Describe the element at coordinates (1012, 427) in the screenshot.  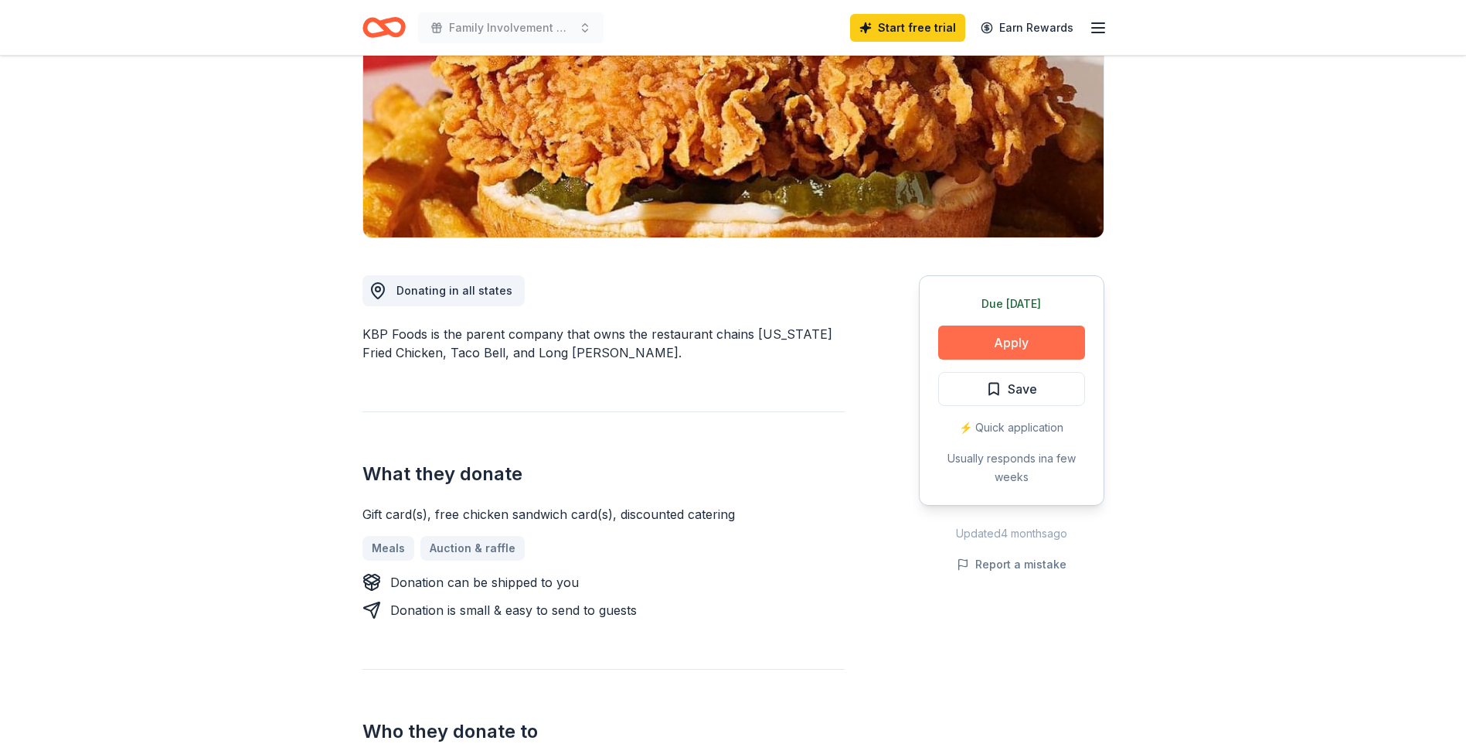
I see `div: ⚡️ Quick application` at that location.